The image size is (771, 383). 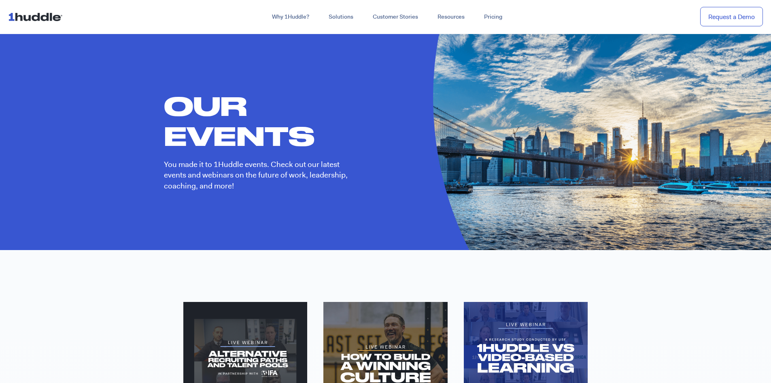 What do you see at coordinates (395, 17) in the screenshot?
I see `a: Customer Stories` at bounding box center [395, 17].